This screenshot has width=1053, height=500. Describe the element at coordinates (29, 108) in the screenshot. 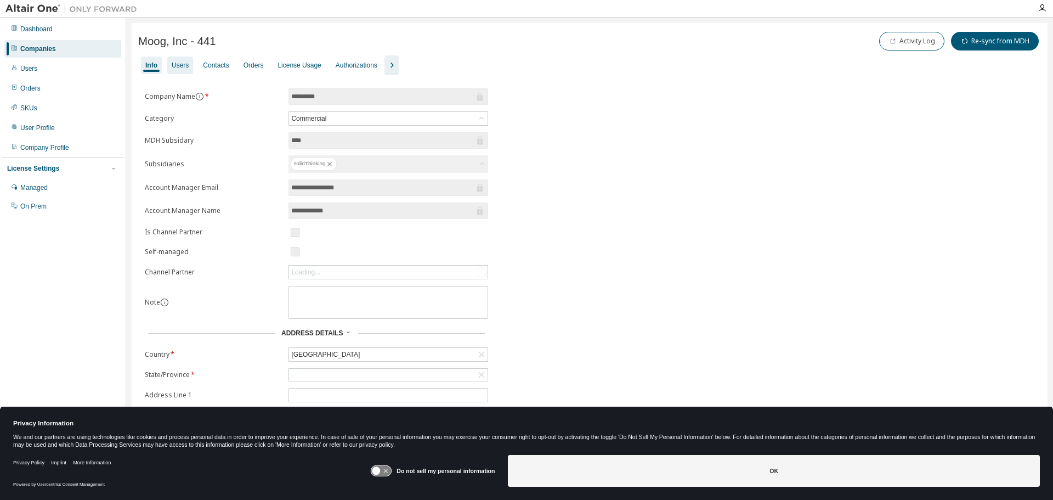

I see `div: SKUs` at that location.